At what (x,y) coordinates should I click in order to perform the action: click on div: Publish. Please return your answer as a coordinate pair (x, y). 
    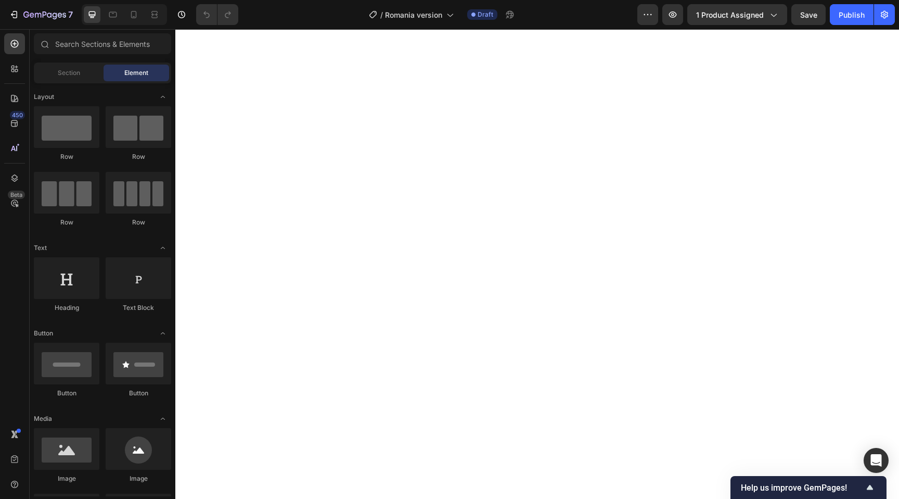
    Looking at the image, I should click on (852, 15).